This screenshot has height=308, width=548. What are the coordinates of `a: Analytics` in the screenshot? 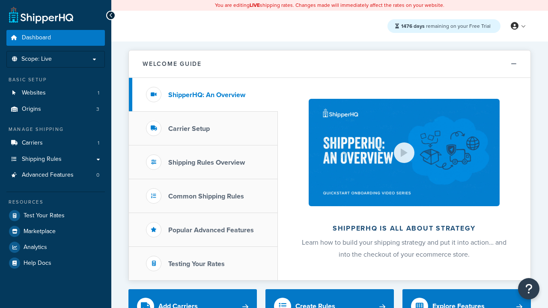 It's located at (56, 248).